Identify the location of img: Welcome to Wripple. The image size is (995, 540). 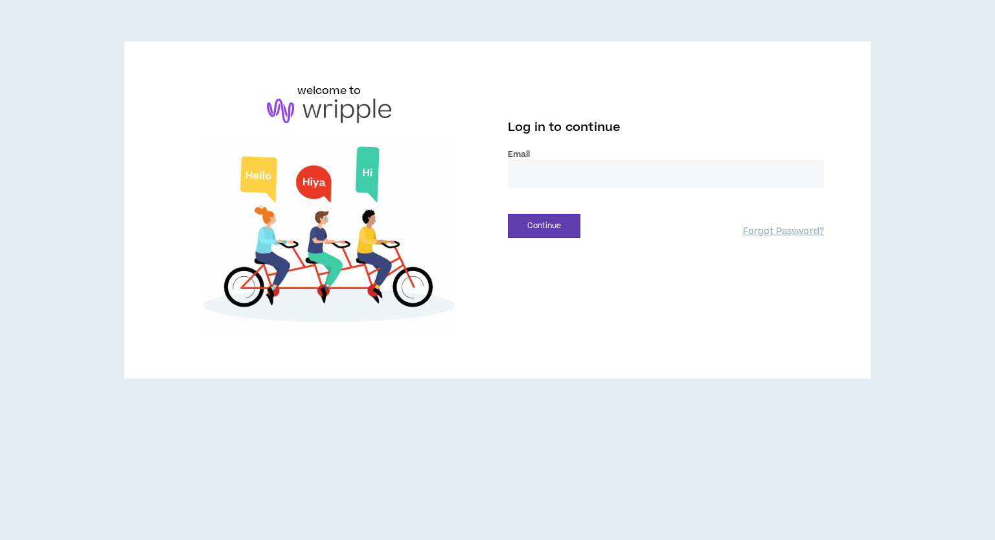
(329, 237).